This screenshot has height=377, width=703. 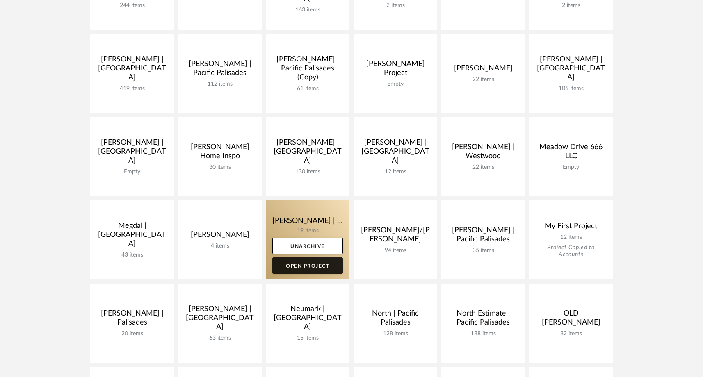 I want to click on div: Meadow Drive 666 LLC, so click(x=571, y=153).